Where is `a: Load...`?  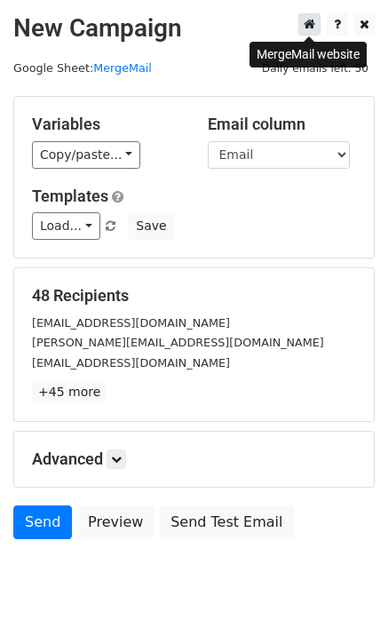
a: Load... is located at coordinates (66, 226).